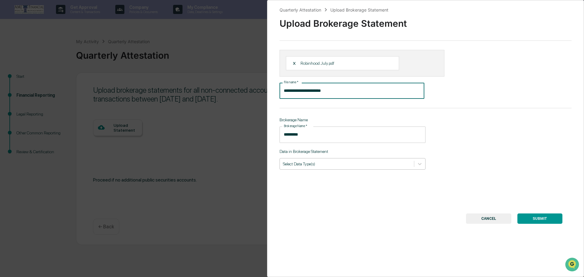  What do you see at coordinates (60, 50) in the screenshot?
I see `div: Start new chat` at bounding box center [60, 50].